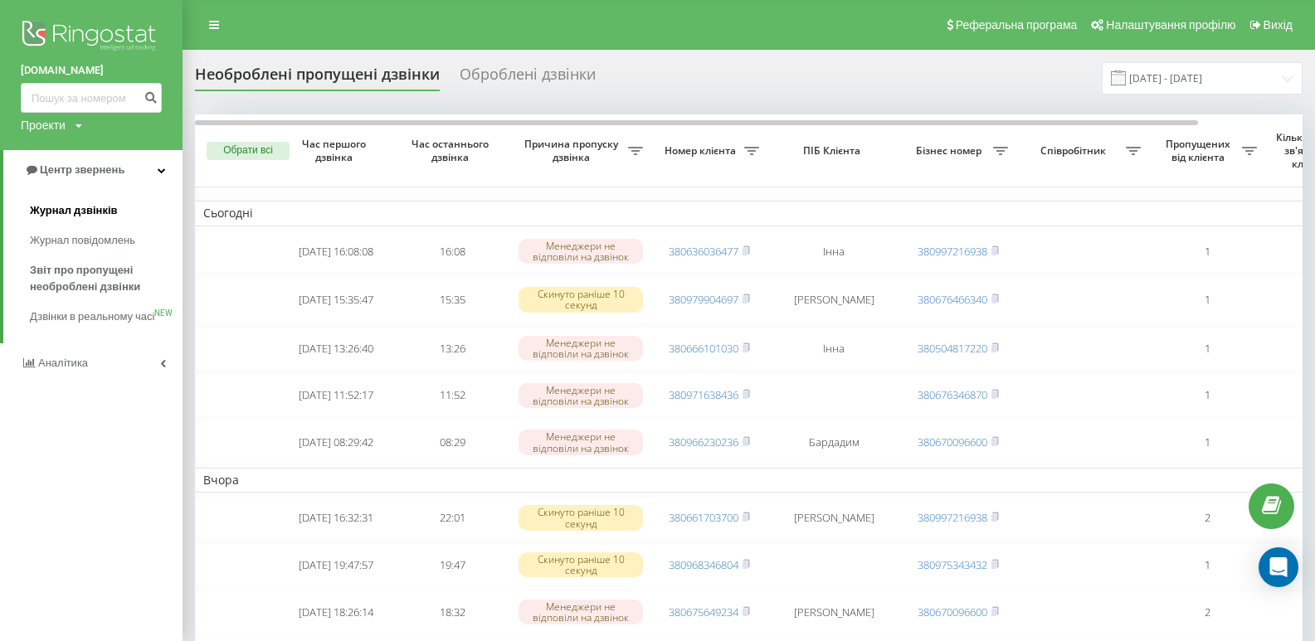 The height and width of the screenshot is (641, 1315). I want to click on div: Необроблені пропущені дзвінки, so click(317, 78).